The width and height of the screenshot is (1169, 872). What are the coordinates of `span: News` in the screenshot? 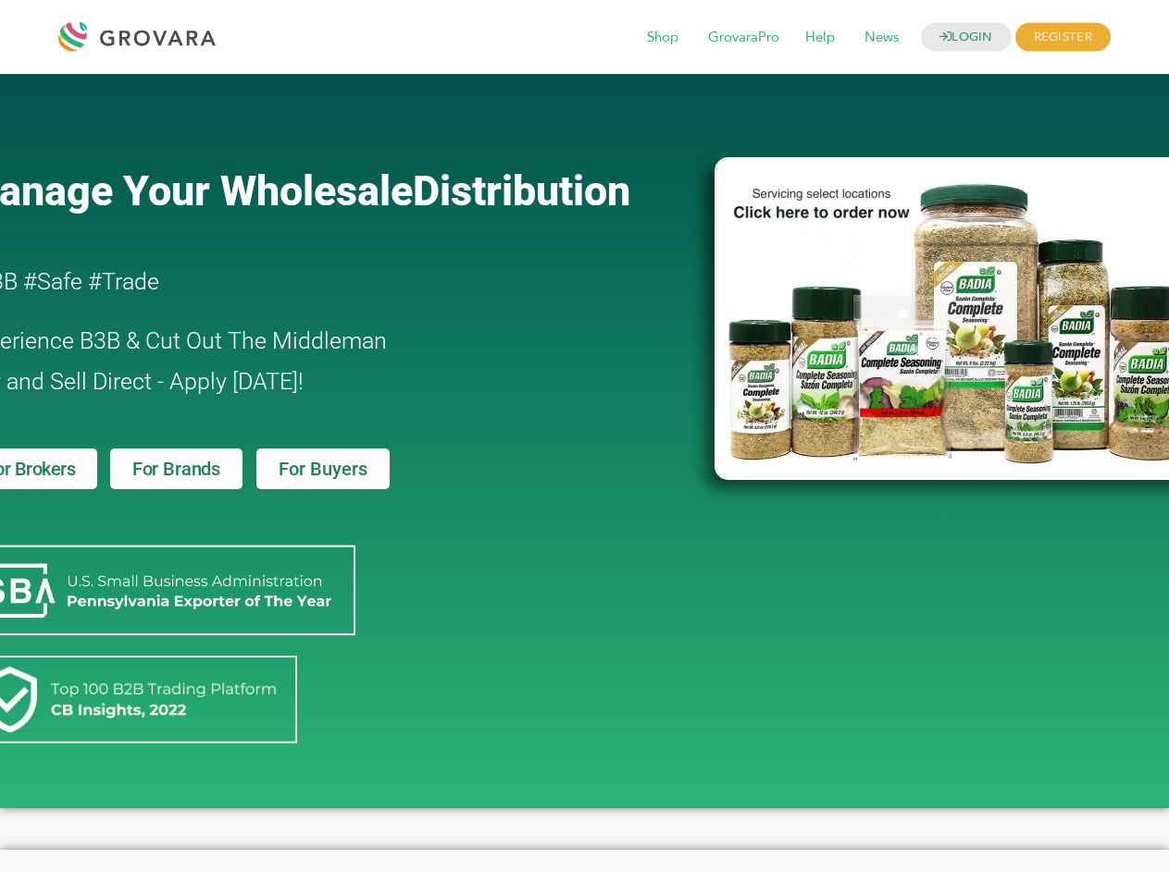 It's located at (881, 38).